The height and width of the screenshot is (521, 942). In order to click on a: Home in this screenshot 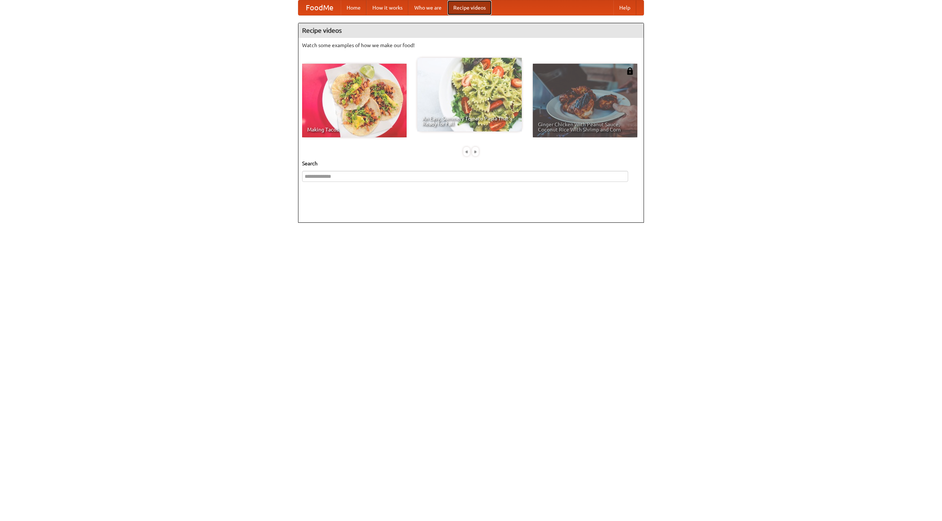, I will do `click(354, 8)`.